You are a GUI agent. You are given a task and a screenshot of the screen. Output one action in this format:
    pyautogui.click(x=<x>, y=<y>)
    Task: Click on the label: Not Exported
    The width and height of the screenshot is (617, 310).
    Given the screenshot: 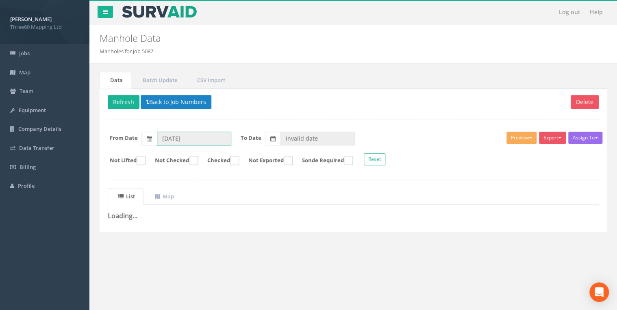 What is the action you would take?
    pyautogui.click(x=266, y=161)
    